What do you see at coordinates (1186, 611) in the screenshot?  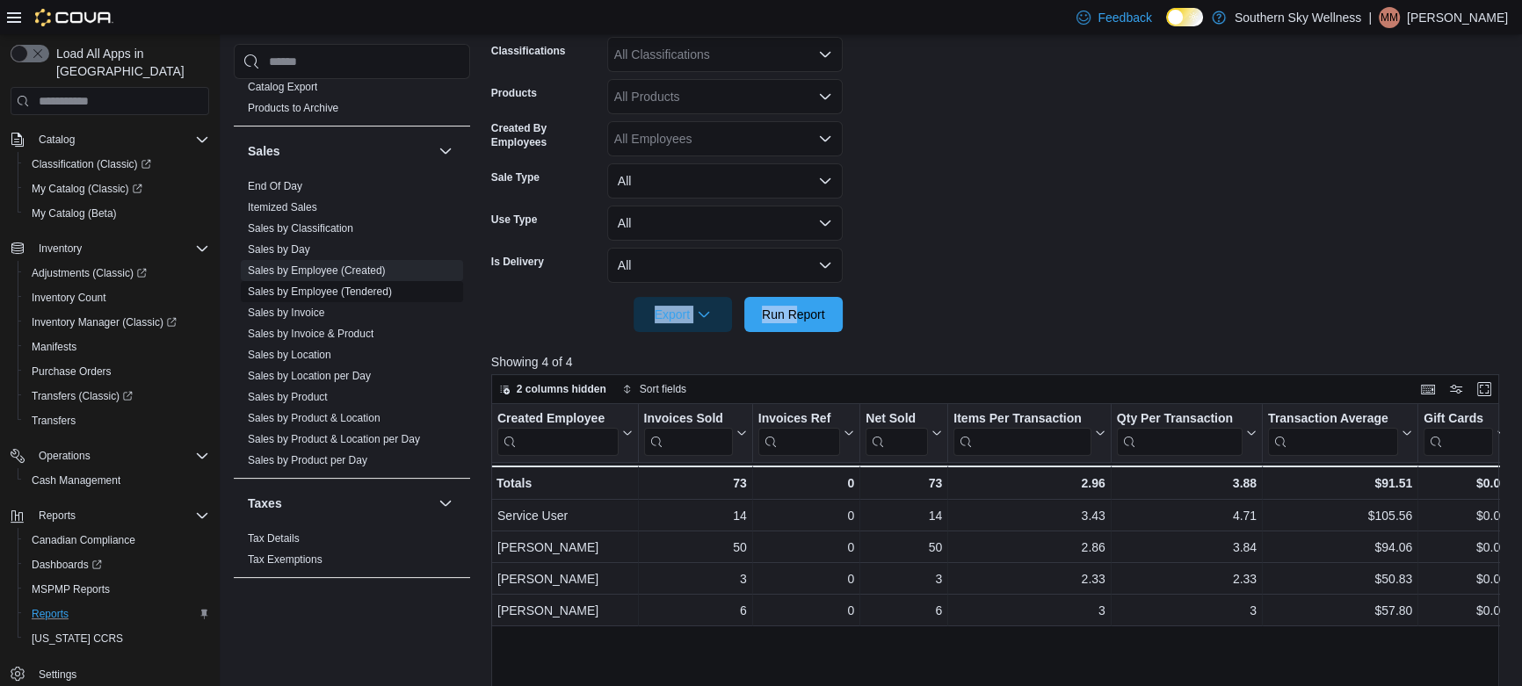 I see `div: 3` at bounding box center [1186, 611].